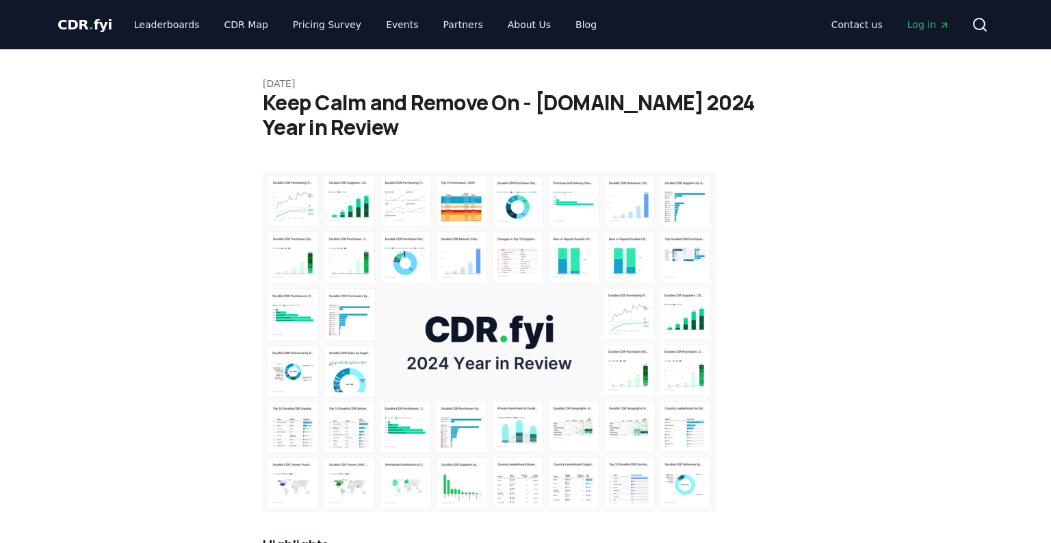 This screenshot has height=543, width=1051. What do you see at coordinates (402, 25) in the screenshot?
I see `a: Events` at bounding box center [402, 25].